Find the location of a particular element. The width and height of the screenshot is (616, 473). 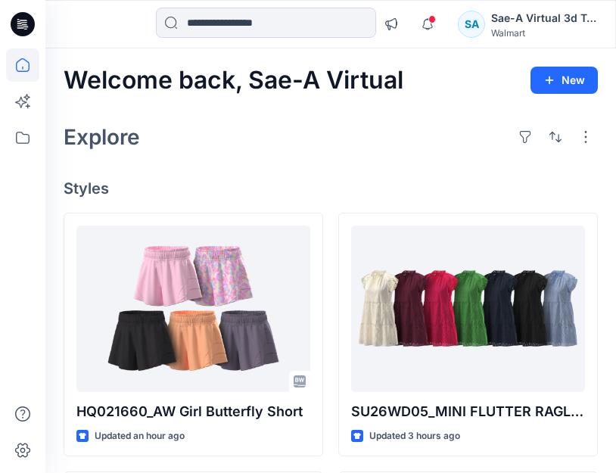

p: Updated an hour ago is located at coordinates (139, 436).